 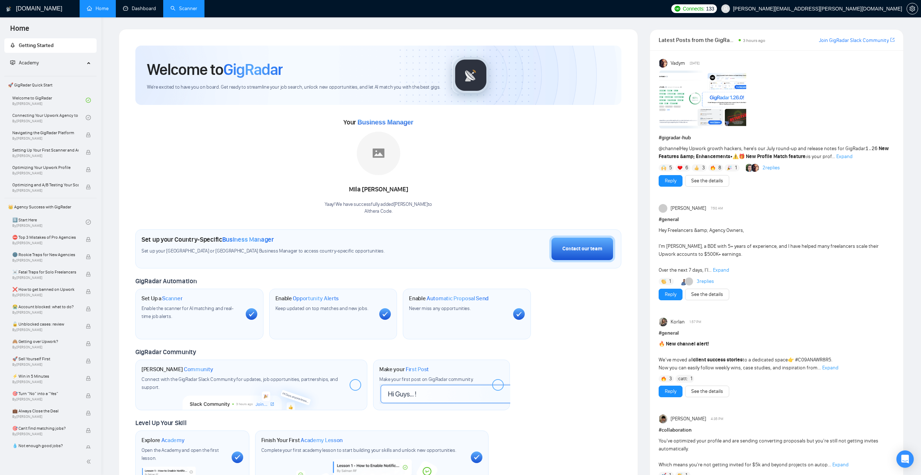 What do you see at coordinates (50, 207) in the screenshot?
I see `span: 👑 Agency Success with GigRadar` at bounding box center [50, 207].